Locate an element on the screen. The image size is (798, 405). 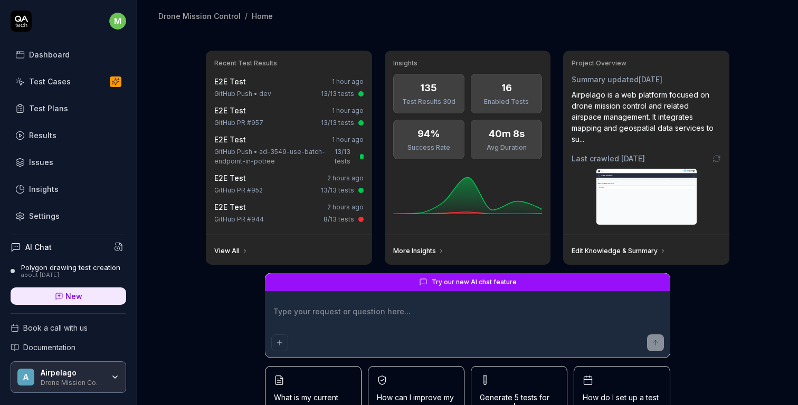
span: Summary updated is located at coordinates (605, 79).